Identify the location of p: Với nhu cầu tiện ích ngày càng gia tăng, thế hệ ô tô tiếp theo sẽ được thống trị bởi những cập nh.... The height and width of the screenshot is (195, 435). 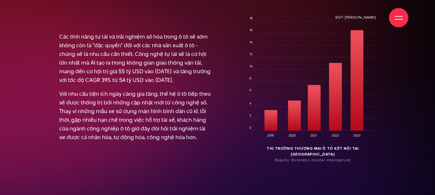
(136, 116).